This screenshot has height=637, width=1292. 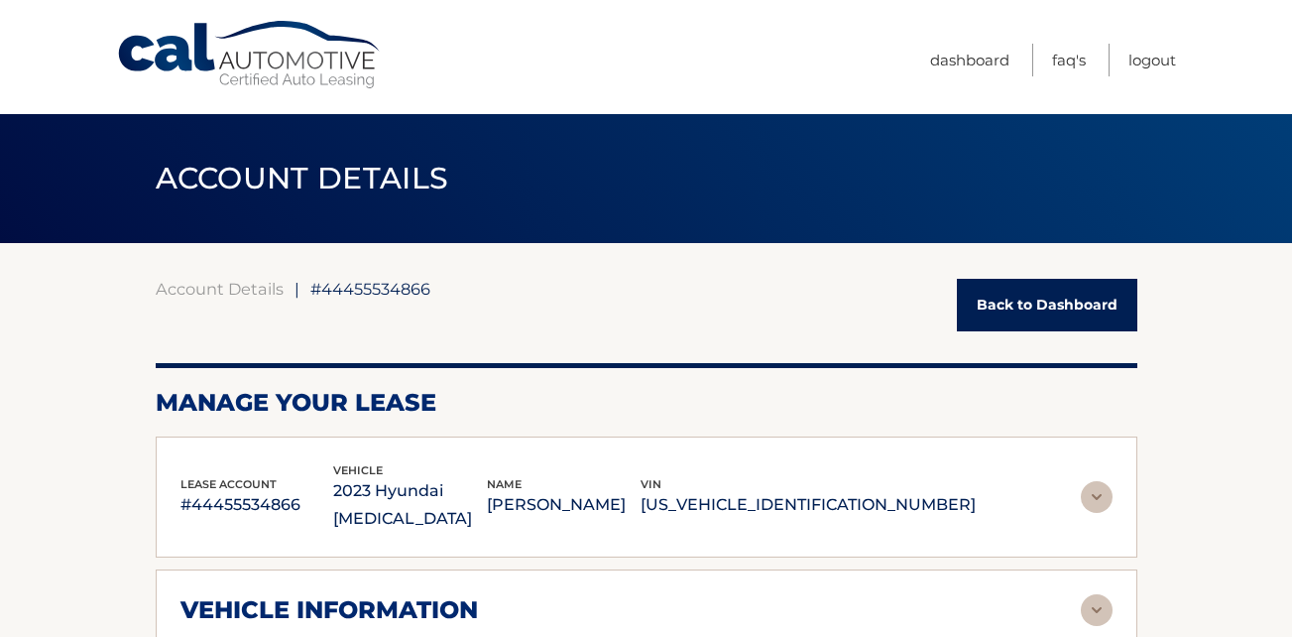 I want to click on a: Cal Automotive, so click(x=250, y=55).